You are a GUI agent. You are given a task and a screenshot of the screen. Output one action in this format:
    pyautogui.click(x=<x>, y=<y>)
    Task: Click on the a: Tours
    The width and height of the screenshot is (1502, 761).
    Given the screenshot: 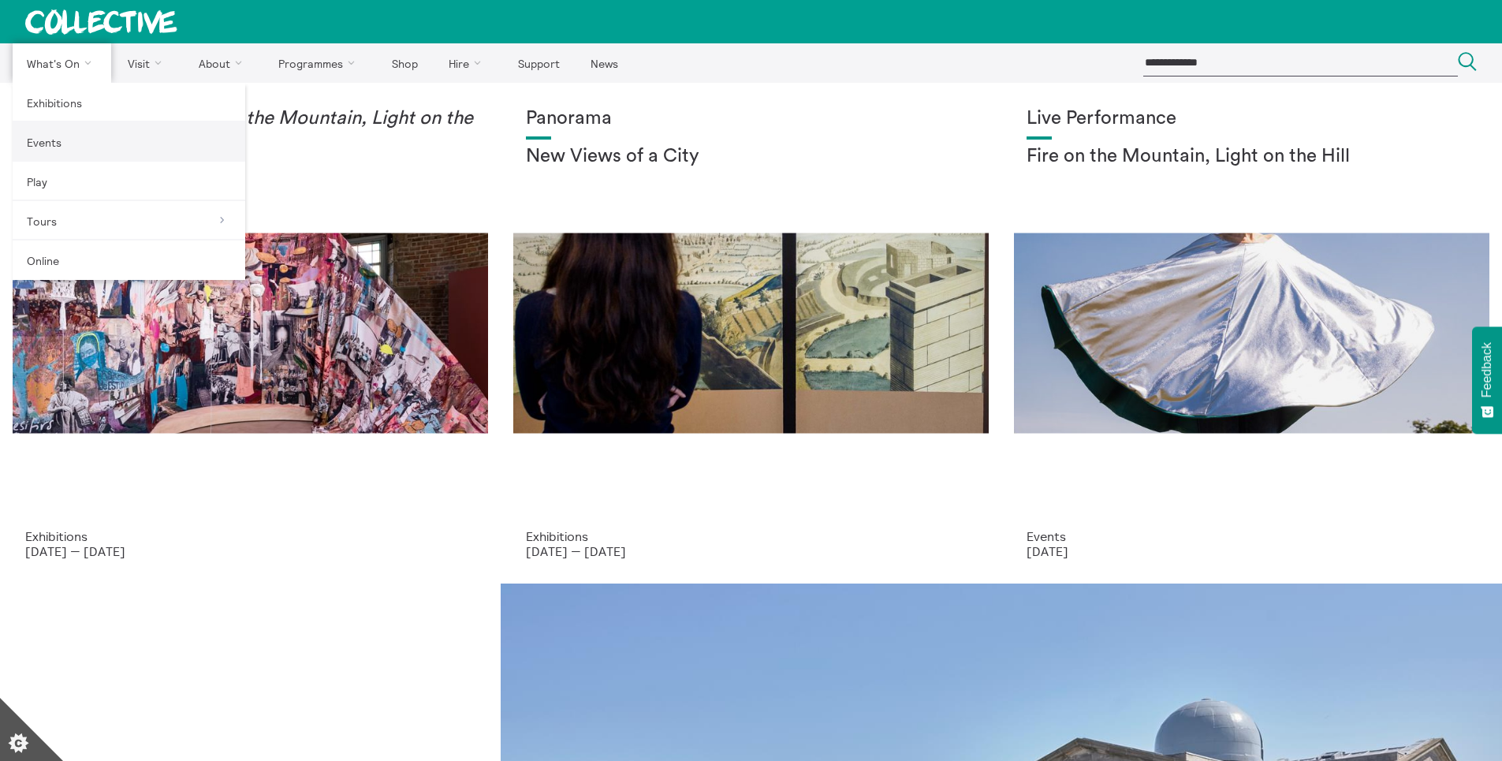 What is the action you would take?
    pyautogui.click(x=128, y=221)
    